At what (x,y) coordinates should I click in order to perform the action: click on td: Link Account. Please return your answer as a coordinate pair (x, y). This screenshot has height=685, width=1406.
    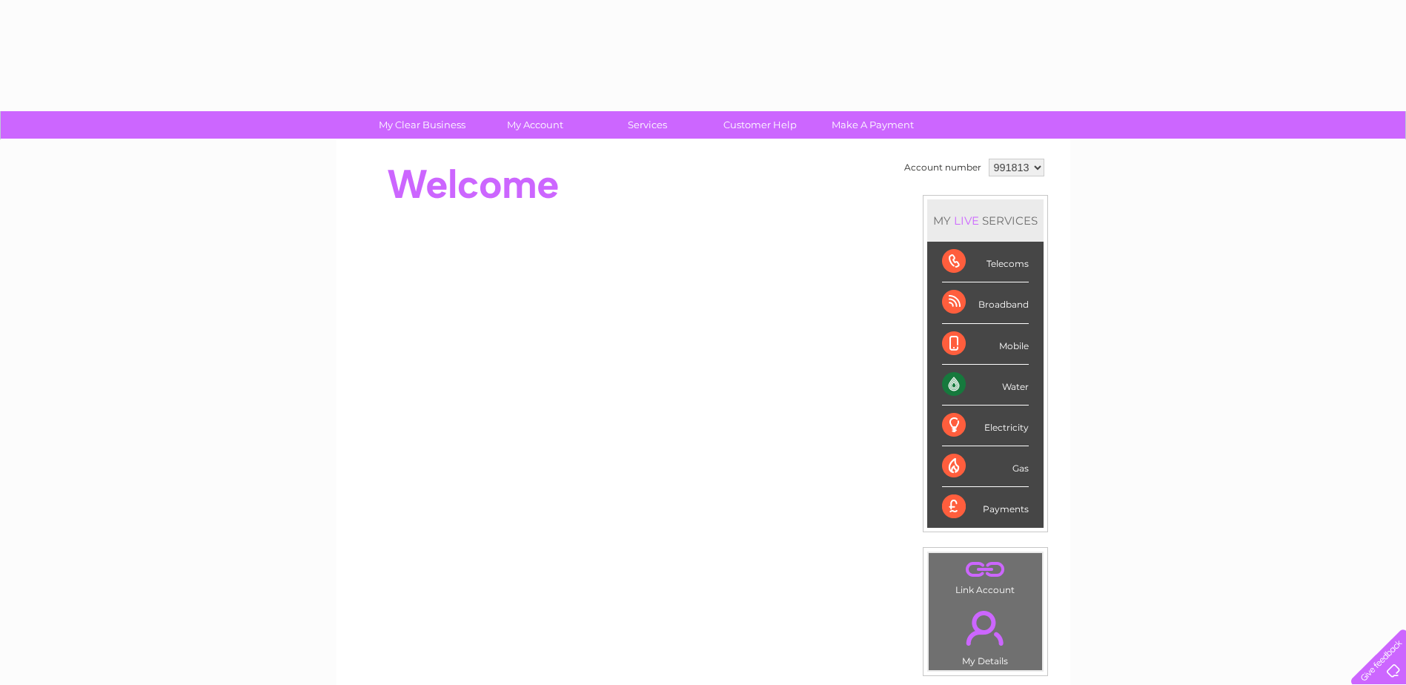
    Looking at the image, I should click on (985, 575).